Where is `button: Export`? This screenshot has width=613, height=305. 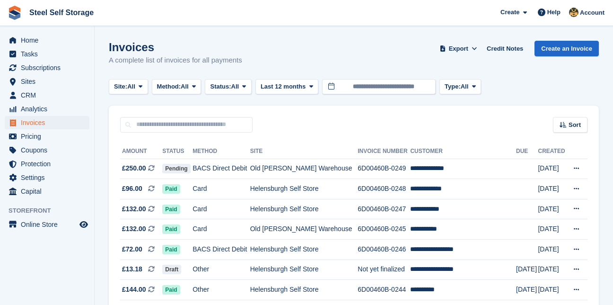
button: Export is located at coordinates (458, 48).